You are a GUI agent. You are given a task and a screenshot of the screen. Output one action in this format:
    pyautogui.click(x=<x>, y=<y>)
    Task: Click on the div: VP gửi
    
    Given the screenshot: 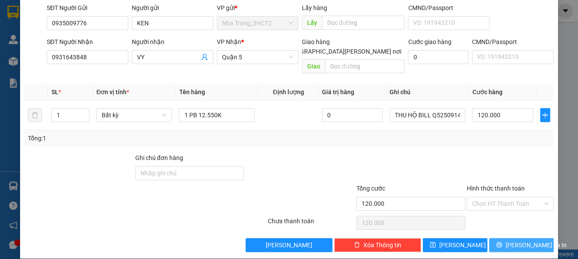 What is the action you would take?
    pyautogui.click(x=257, y=8)
    